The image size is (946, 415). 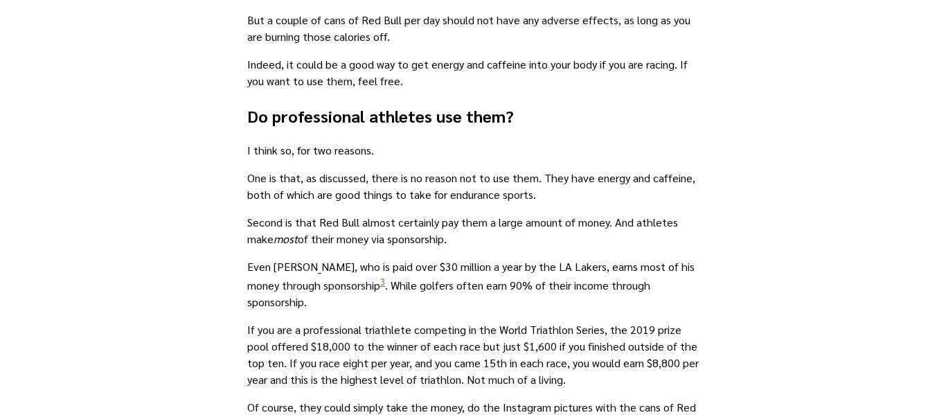 I want to click on h2: Do professional athletes use them?, so click(x=473, y=116).